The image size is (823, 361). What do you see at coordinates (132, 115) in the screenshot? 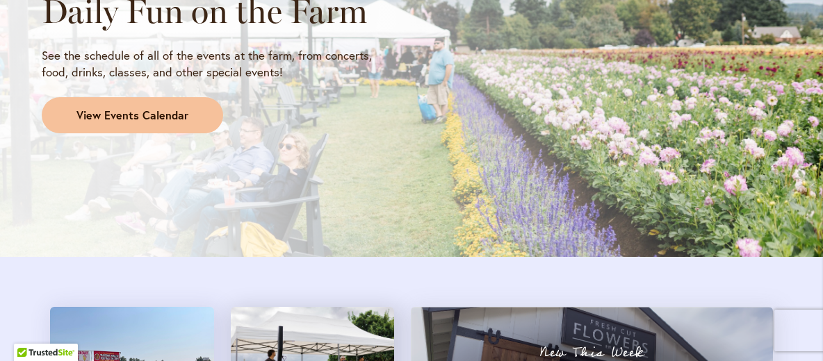
I see `span: View Events Calendar` at bounding box center [132, 115].